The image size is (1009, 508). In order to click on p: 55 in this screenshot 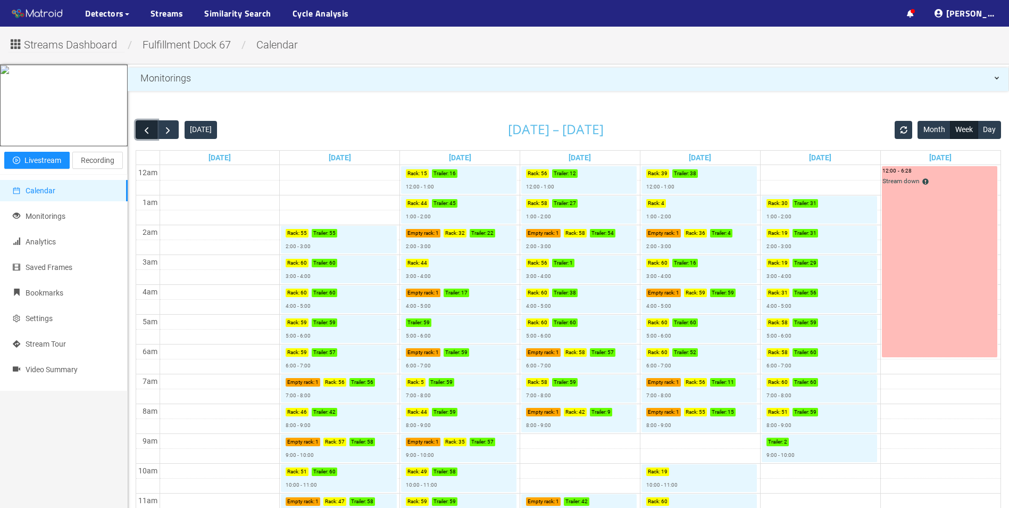, I will do `click(702, 412)`.